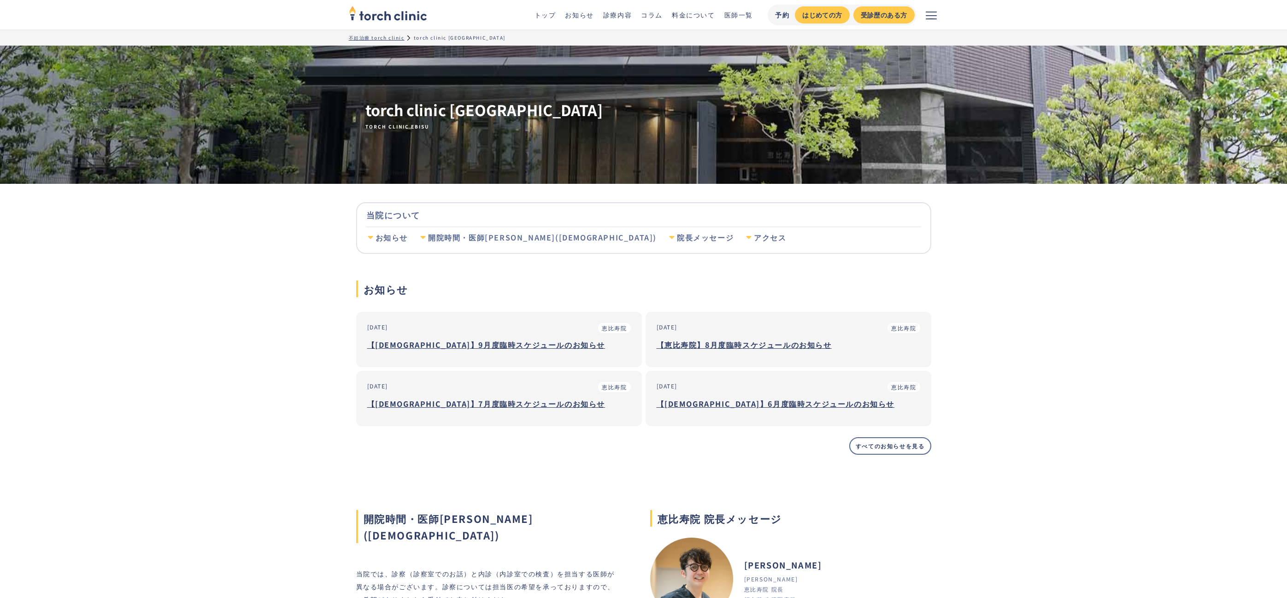 This screenshot has height=598, width=1287. Describe the element at coordinates (822, 15) in the screenshot. I see `div: はじめての方` at that location.